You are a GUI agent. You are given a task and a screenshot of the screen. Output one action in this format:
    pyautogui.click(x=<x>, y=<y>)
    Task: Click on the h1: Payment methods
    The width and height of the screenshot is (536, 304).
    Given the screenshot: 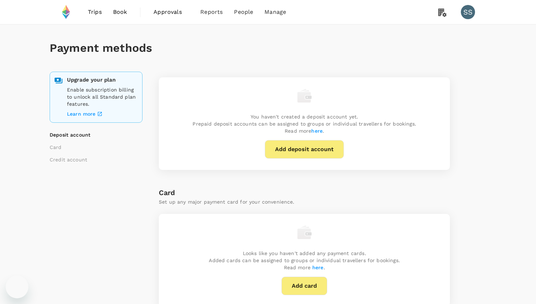 What is the action you would take?
    pyautogui.click(x=268, y=48)
    